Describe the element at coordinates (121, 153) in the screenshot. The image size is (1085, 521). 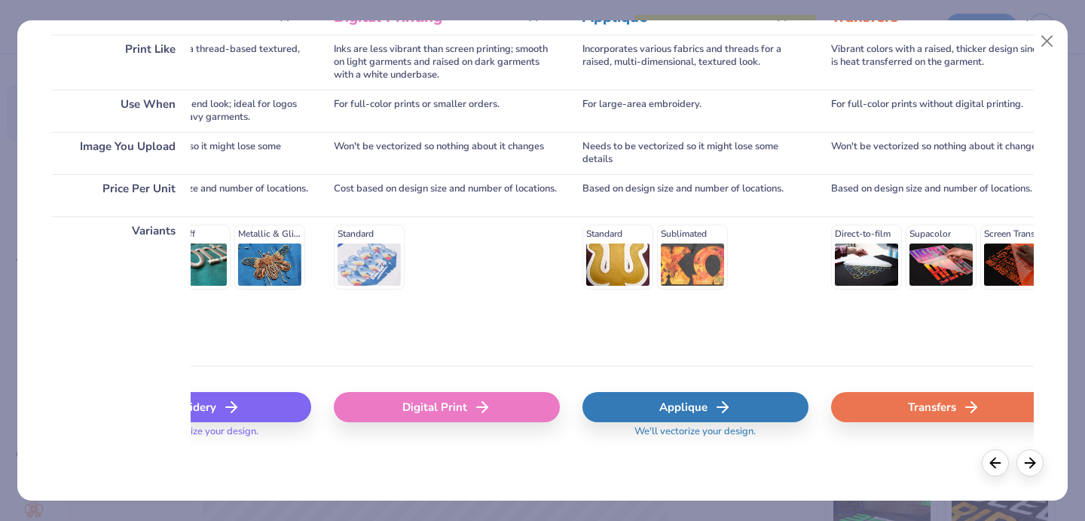
I see `div: Image You Upload` at that location.